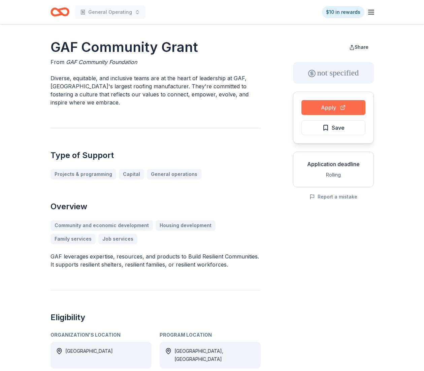 The height and width of the screenshot is (371, 424). What do you see at coordinates (333, 107) in the screenshot?
I see `button: Apply` at bounding box center [333, 107].